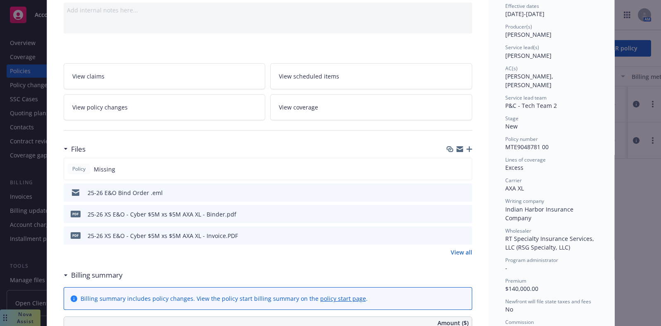 The image size is (661, 326). Describe the element at coordinates (79, 169) in the screenshot. I see `span: Policy` at that location.